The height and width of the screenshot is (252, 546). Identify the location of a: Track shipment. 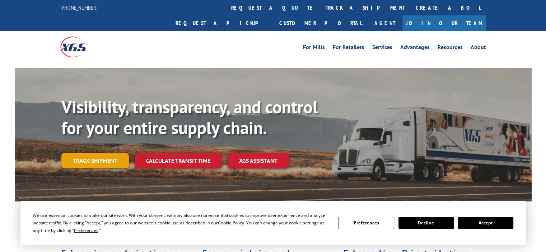
(95, 161).